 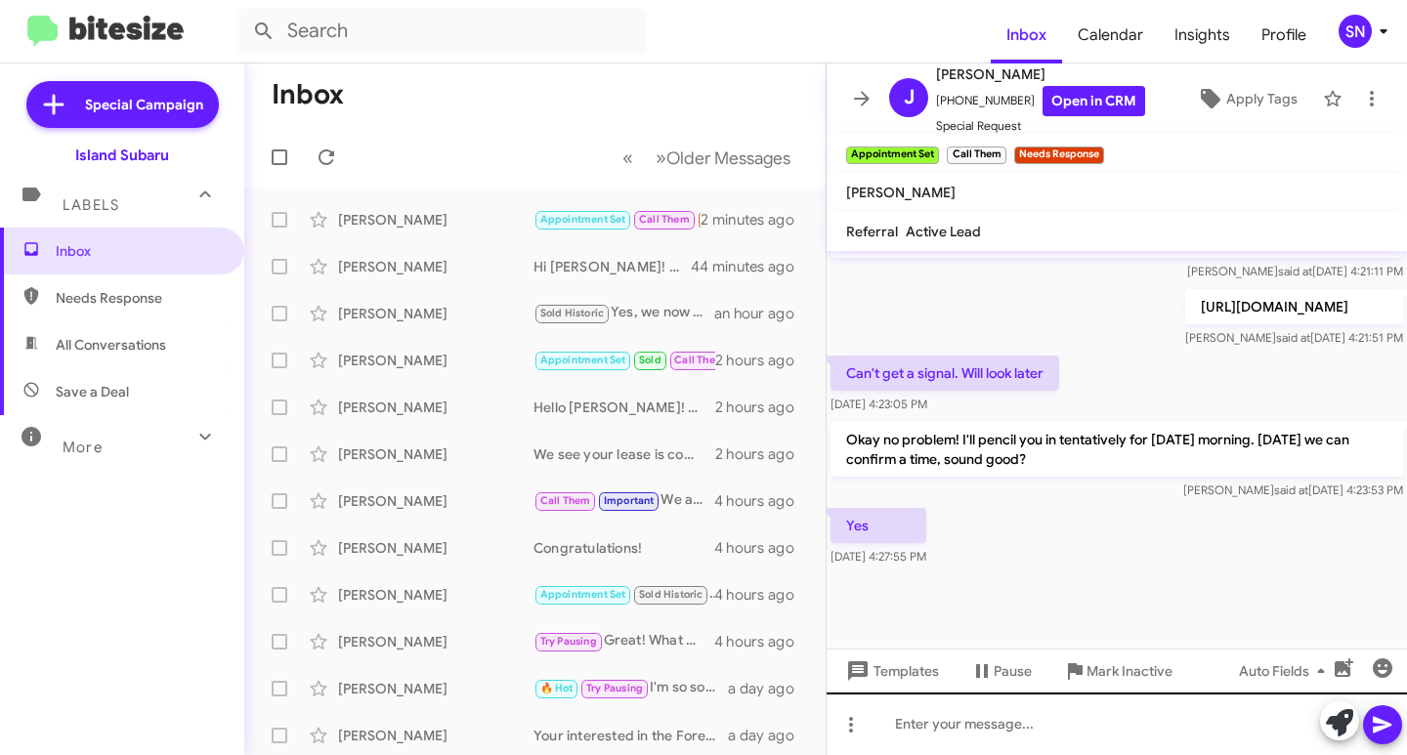 What do you see at coordinates (1285, 671) in the screenshot?
I see `button: Auto Fields` at bounding box center [1285, 671].